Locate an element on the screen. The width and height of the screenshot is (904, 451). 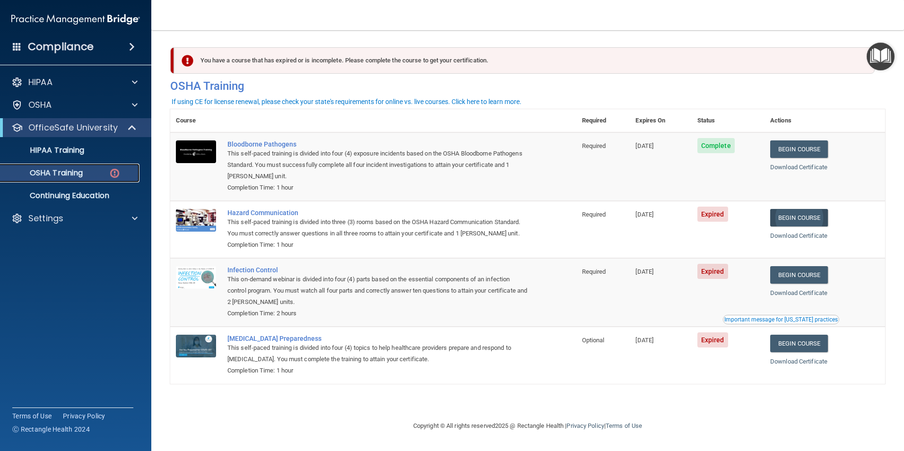
div: Completion Time: 2 hours is located at coordinates (378, 313).